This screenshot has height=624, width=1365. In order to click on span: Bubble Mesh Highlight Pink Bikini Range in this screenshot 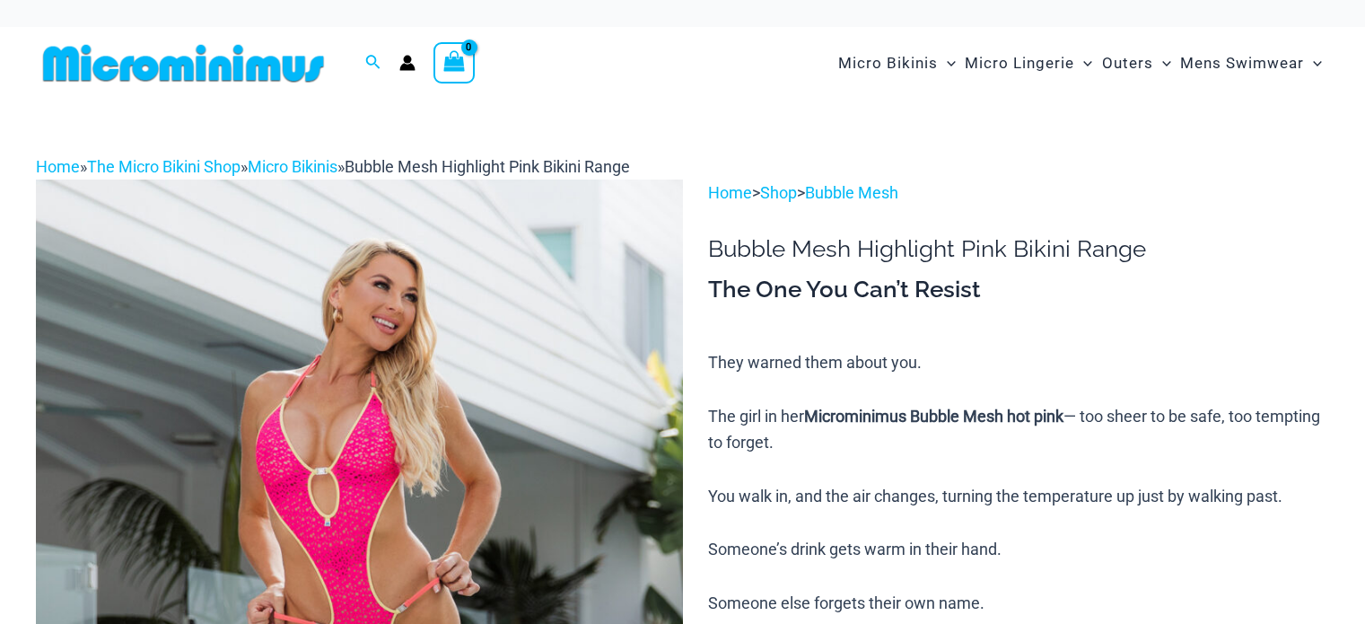, I will do `click(487, 166)`.